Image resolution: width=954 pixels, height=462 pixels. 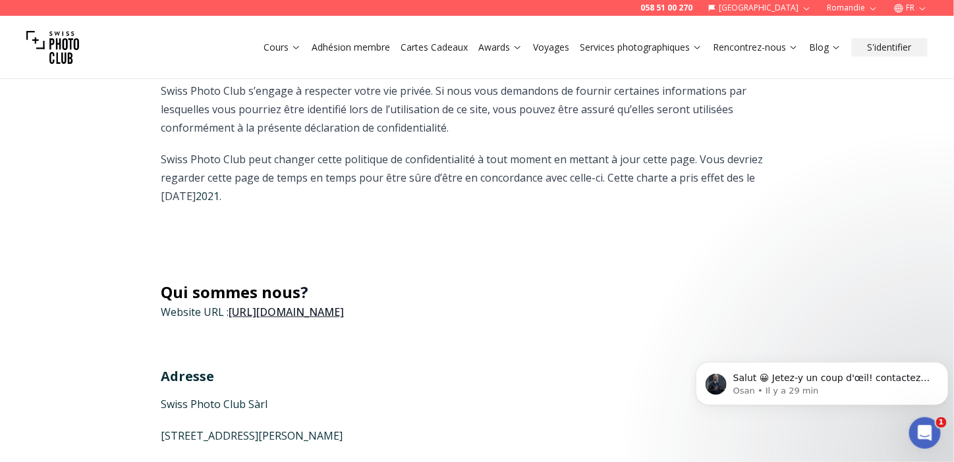 What do you see at coordinates (500, 47) in the screenshot?
I see `button: Awards` at bounding box center [500, 47].